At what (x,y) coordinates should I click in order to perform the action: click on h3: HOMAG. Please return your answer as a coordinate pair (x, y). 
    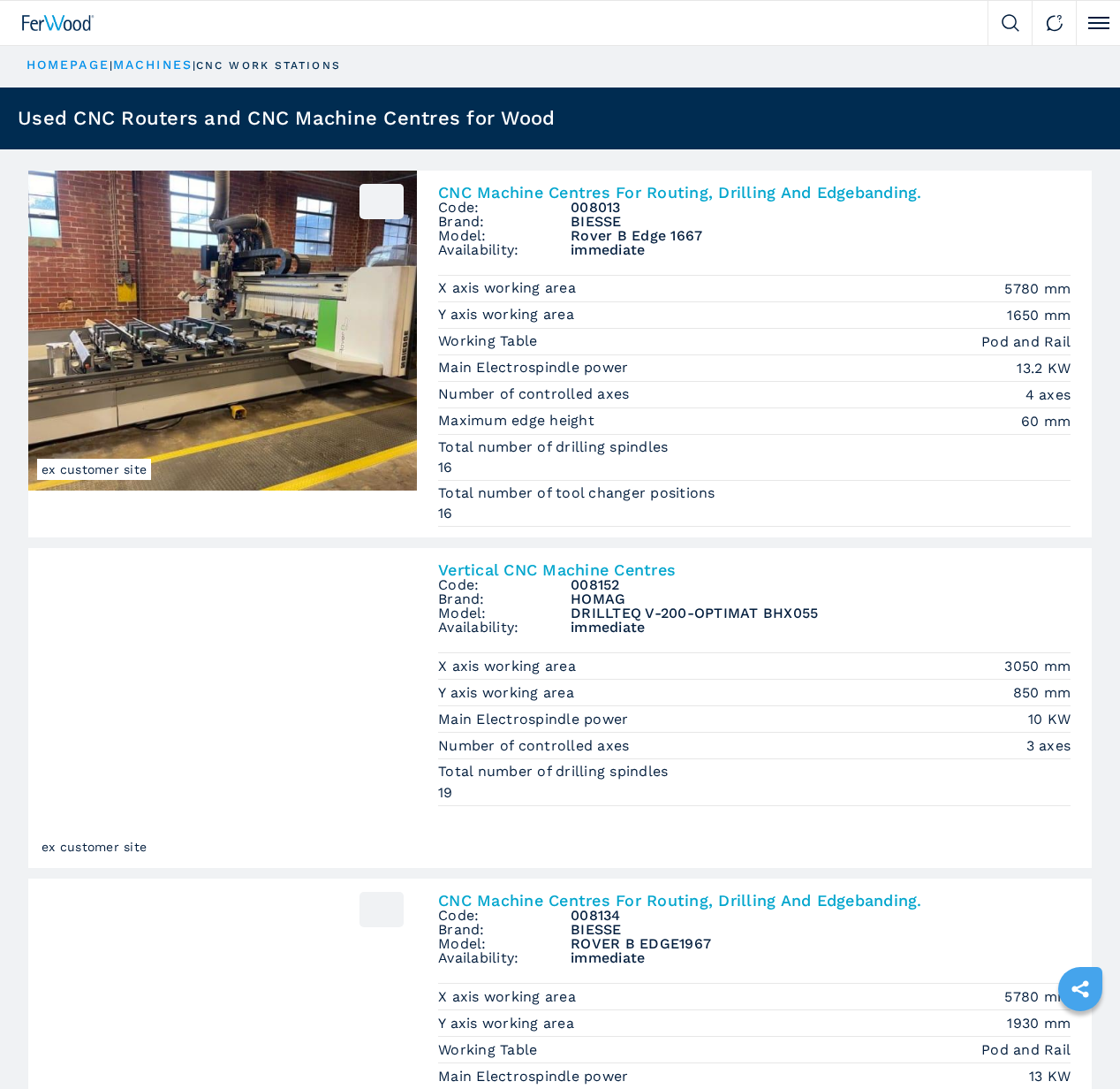
    Looking at the image, I should click on (821, 599).